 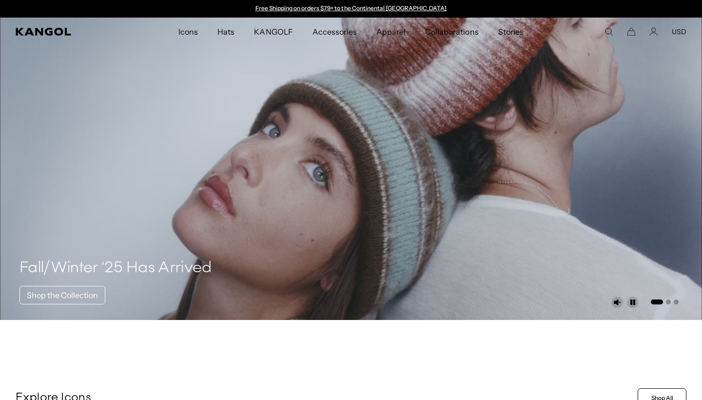 I want to click on button: Unmute, so click(x=617, y=302).